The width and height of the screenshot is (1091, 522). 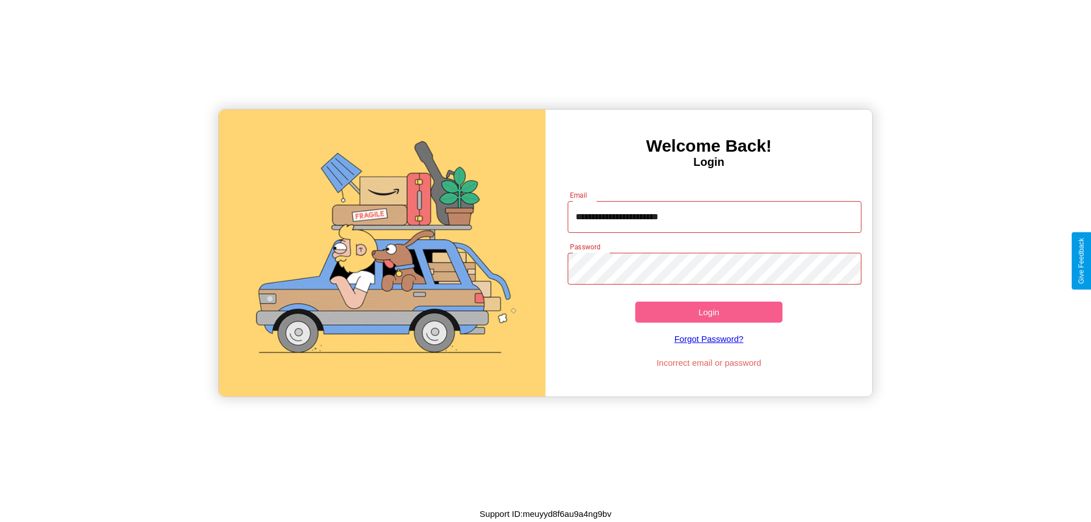 What do you see at coordinates (382, 253) in the screenshot?
I see `img: gif` at bounding box center [382, 253].